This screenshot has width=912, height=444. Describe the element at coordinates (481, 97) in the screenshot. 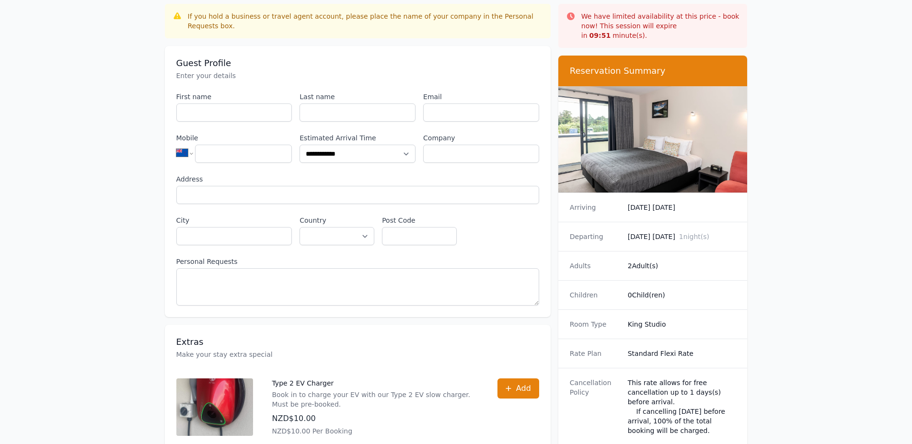

I see `label: Email` at that location.